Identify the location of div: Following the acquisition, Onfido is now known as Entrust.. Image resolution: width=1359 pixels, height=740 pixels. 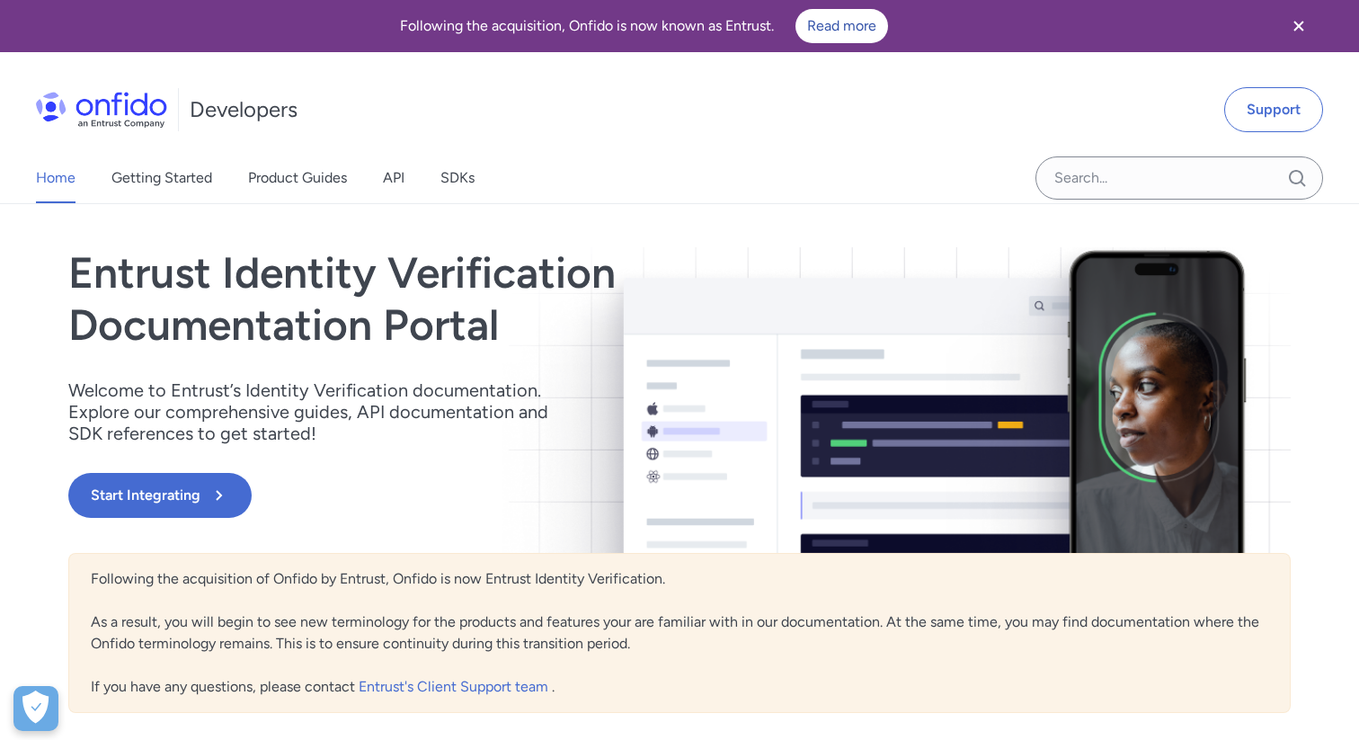
(643, 26).